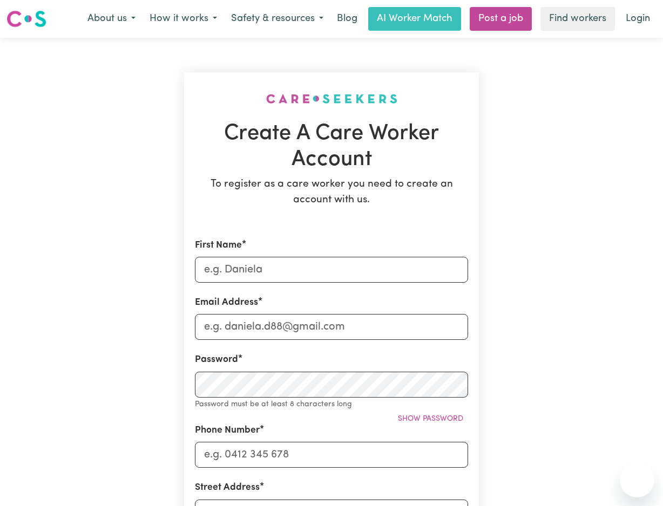 This screenshot has height=506, width=663. I want to click on a: AI Worker Match, so click(414, 19).